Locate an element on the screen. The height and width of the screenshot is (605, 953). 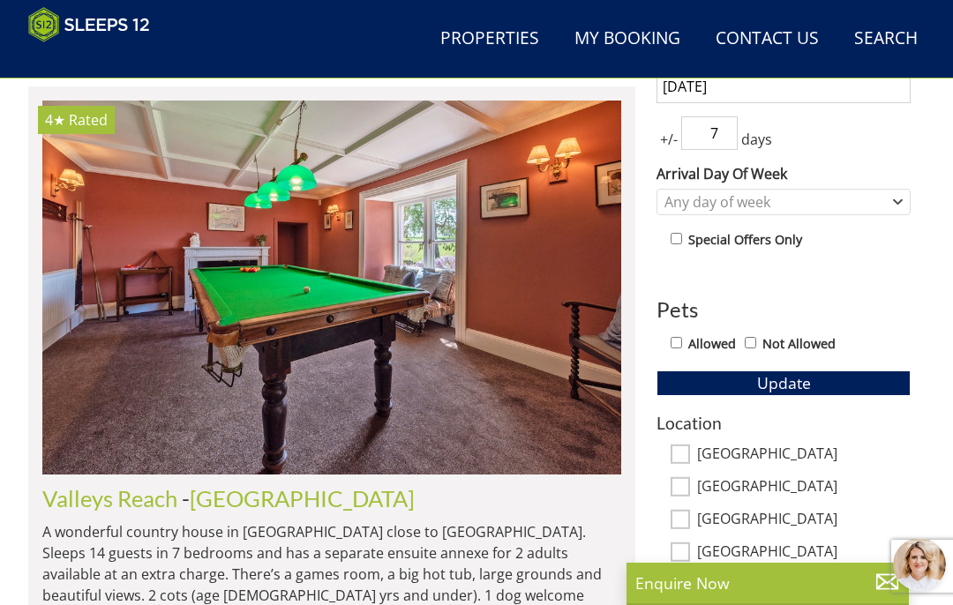
a: 4★ Rated is located at coordinates (332, 288).